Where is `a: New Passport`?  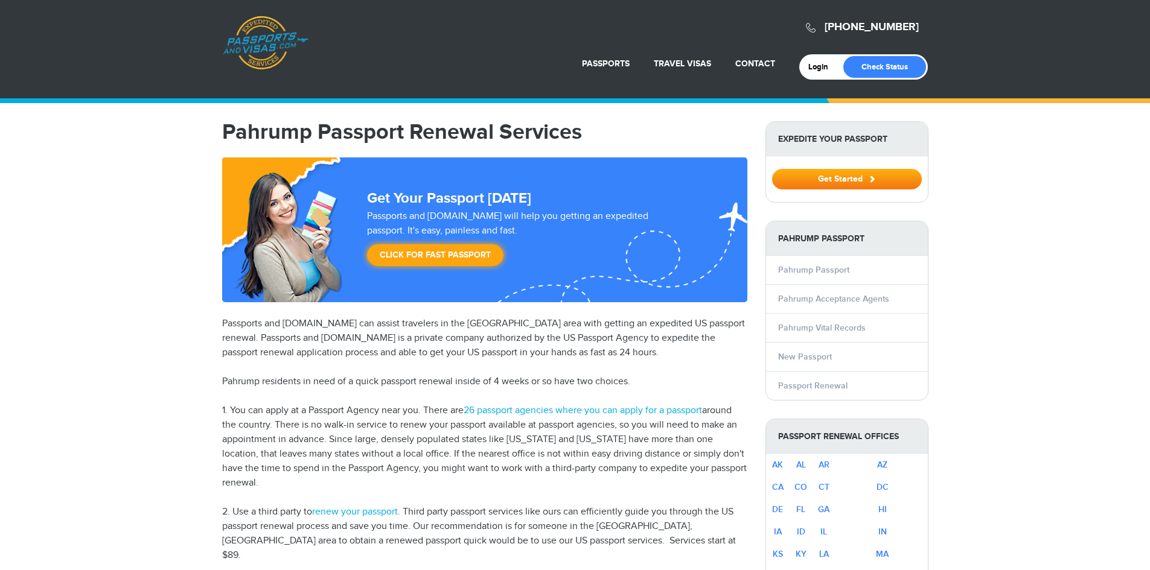
a: New Passport is located at coordinates (805, 357).